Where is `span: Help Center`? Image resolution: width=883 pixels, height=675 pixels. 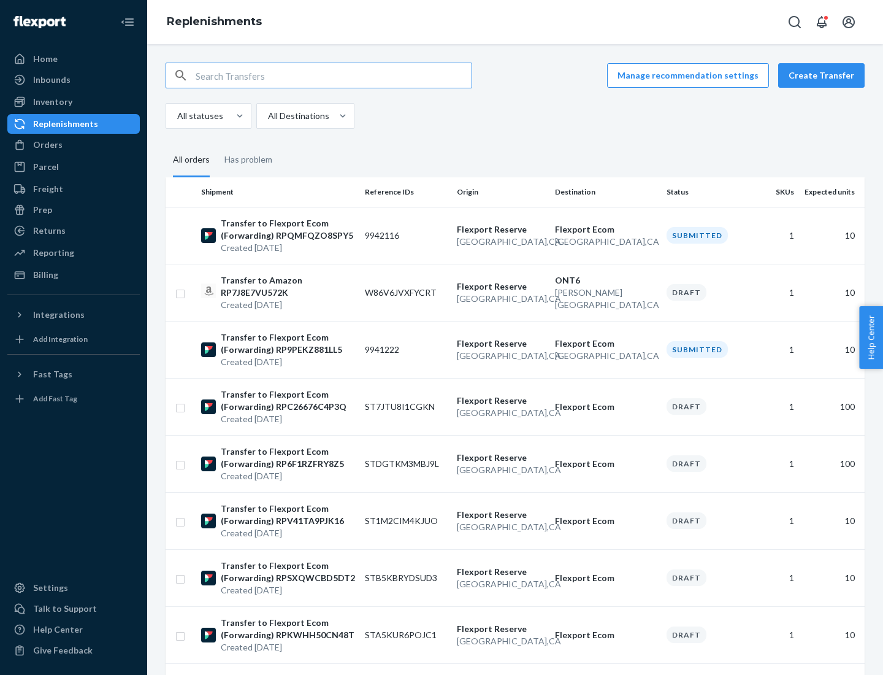 span: Help Center is located at coordinates (871, 337).